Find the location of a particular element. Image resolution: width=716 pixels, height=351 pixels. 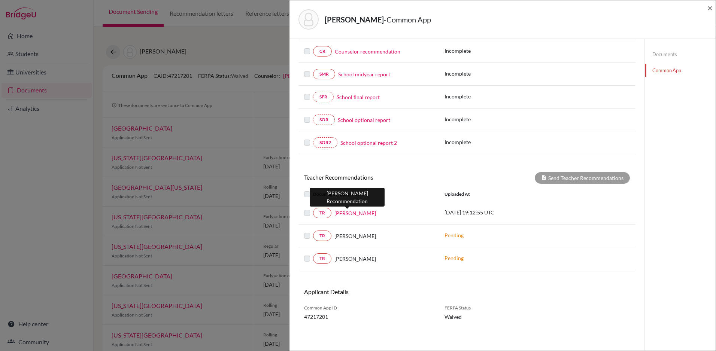

div: Uploaded at is located at coordinates (495, 194).